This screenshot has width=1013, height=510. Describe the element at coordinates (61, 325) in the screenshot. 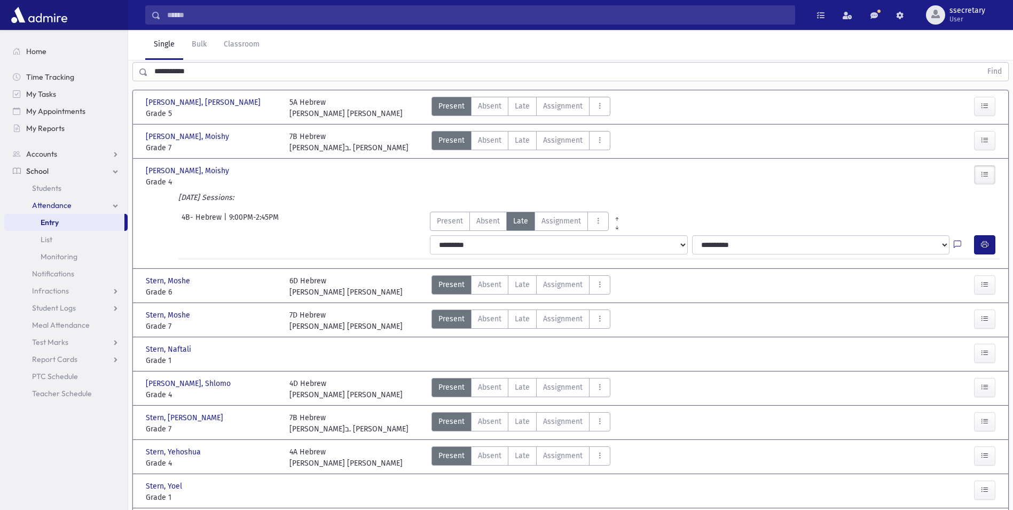

I see `span: Meal Attendance` at that location.